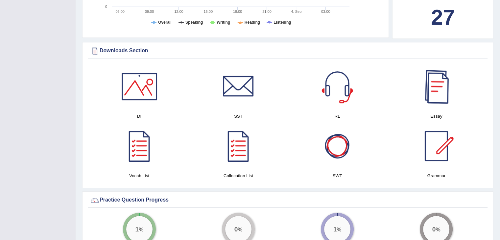 This screenshot has width=500, height=240. Describe the element at coordinates (238, 175) in the screenshot. I see `h4: Collocation List` at that location.